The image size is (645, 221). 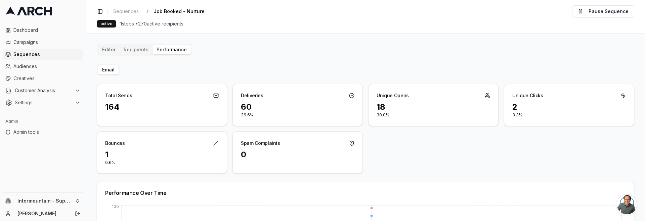 I want to click on p: 36.6%, so click(x=298, y=115).